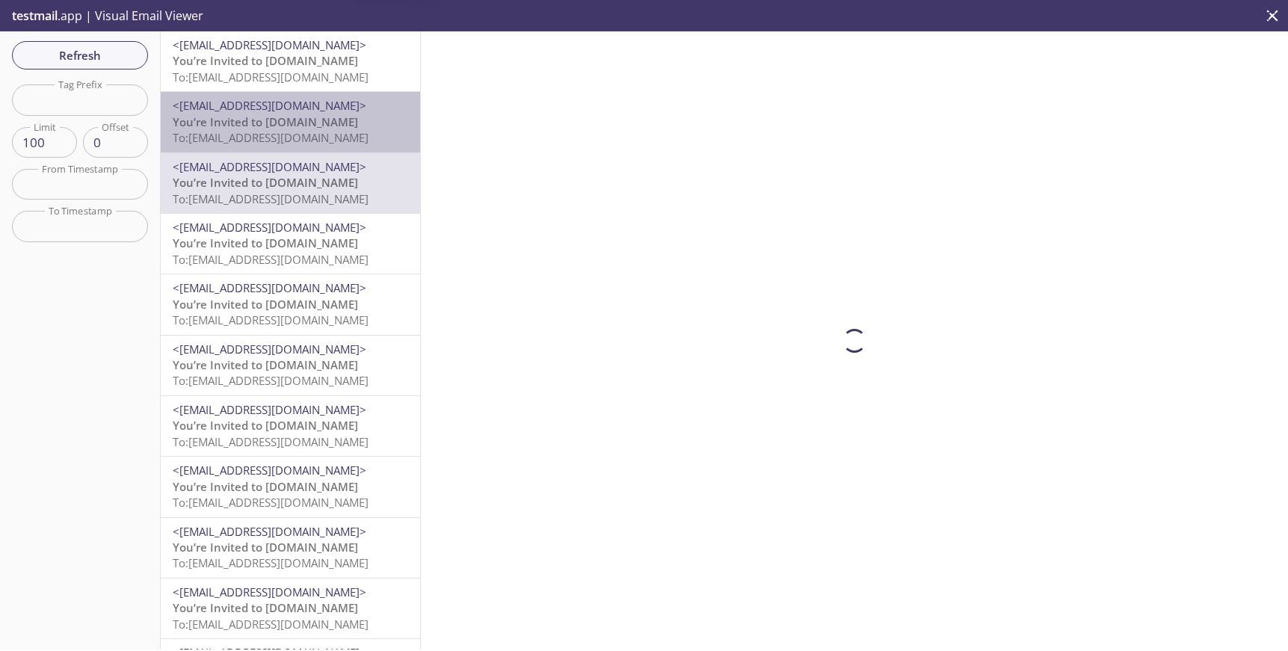 The height and width of the screenshot is (651, 1288). What do you see at coordinates (80, 55) in the screenshot?
I see `span: Refresh` at bounding box center [80, 55].